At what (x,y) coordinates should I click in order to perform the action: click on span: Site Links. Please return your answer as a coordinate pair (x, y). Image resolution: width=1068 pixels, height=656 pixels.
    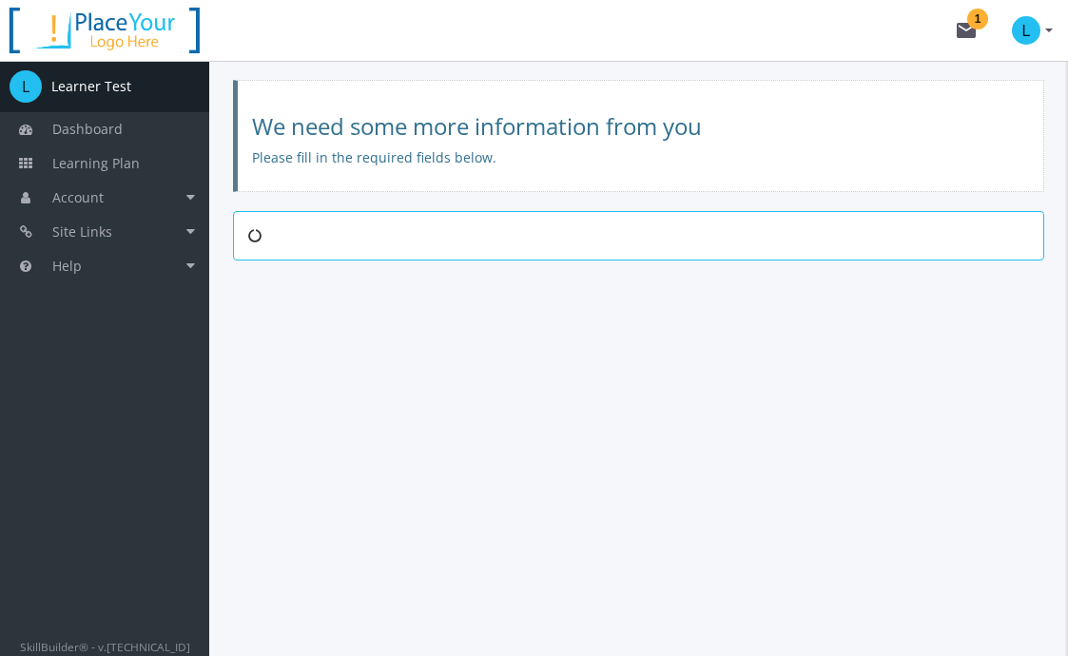
    Looking at the image, I should click on (82, 231).